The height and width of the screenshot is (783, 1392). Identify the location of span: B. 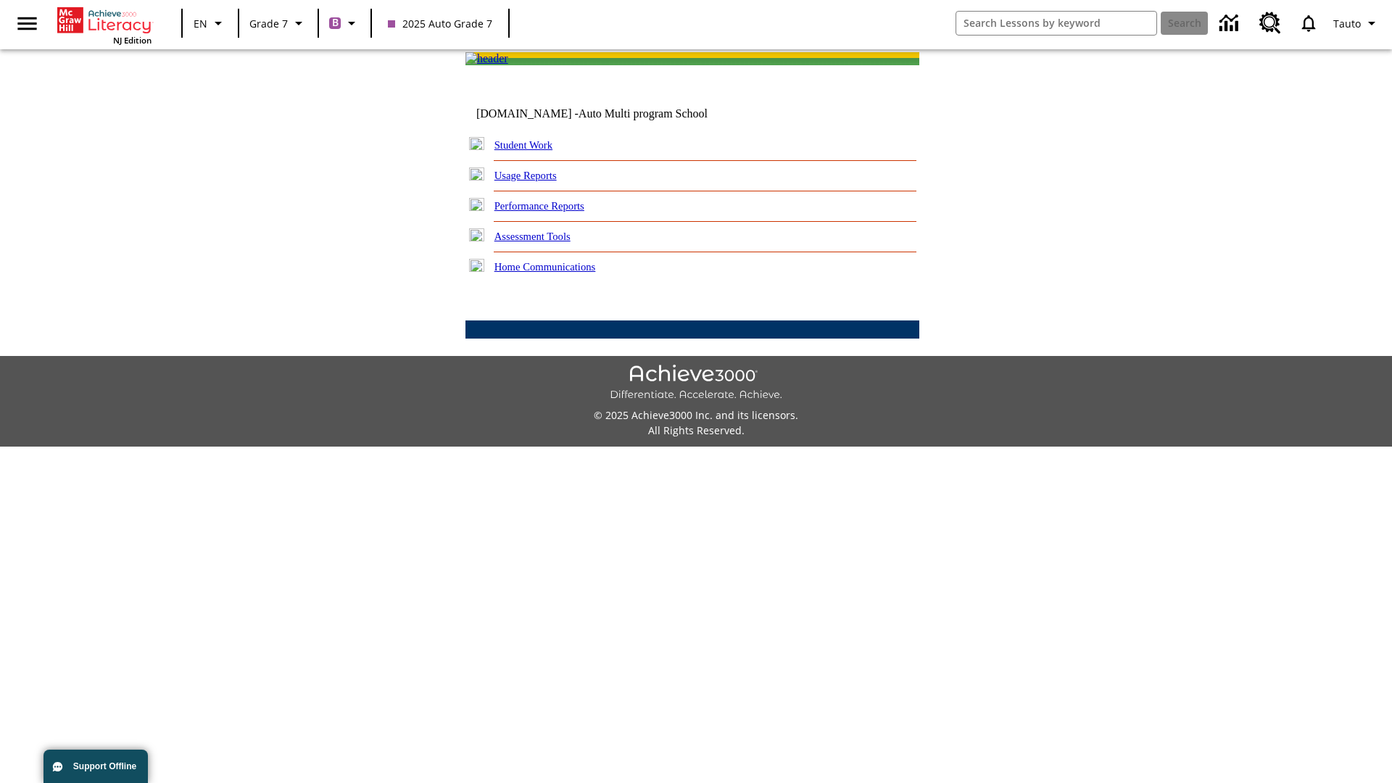
(335, 22).